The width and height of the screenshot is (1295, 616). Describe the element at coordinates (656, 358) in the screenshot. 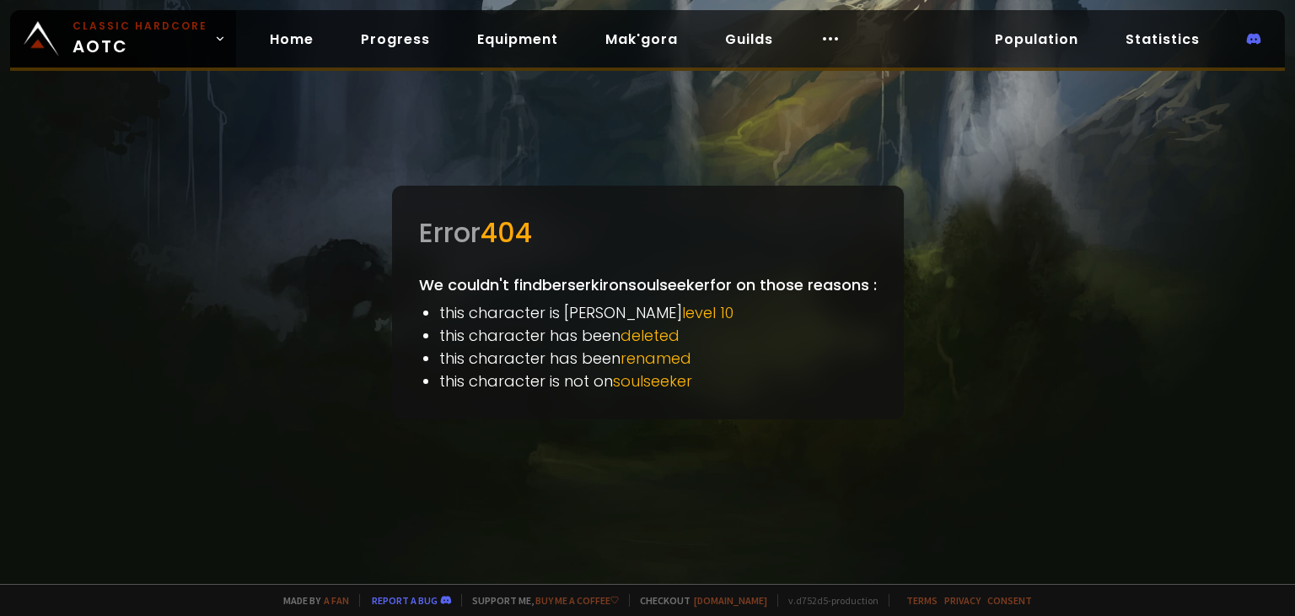

I see `span: renamed` at that location.